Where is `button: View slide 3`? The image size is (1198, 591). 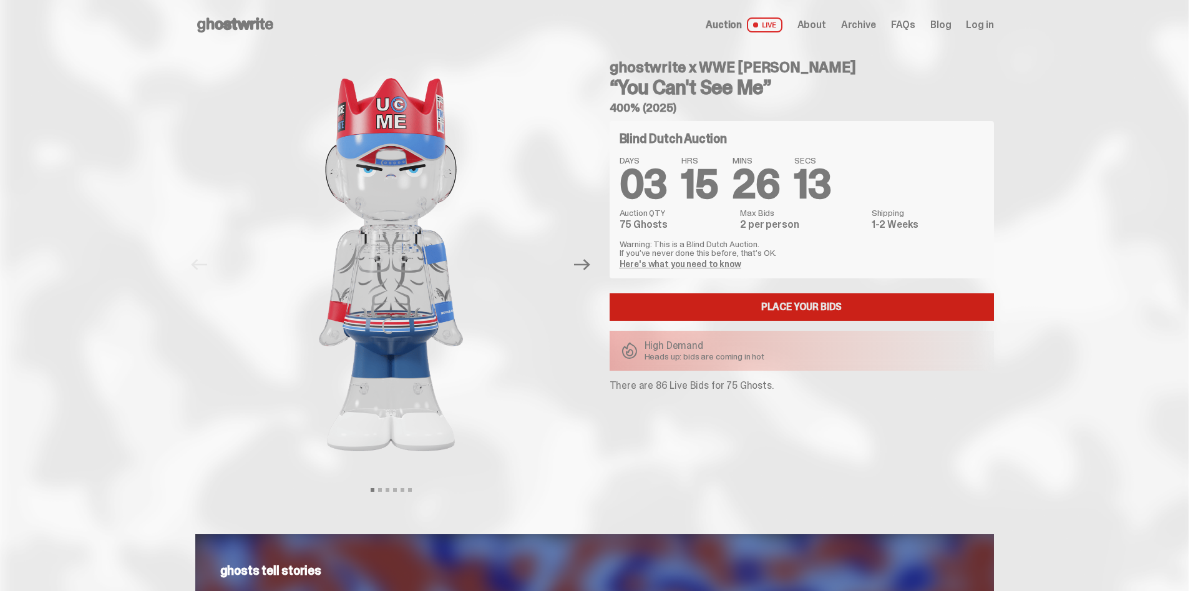 button: View slide 3 is located at coordinates (387, 490).